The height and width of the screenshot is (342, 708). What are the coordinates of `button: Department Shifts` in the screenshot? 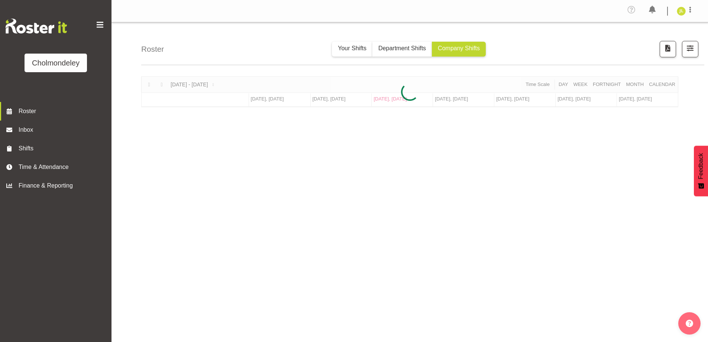 It's located at (402, 49).